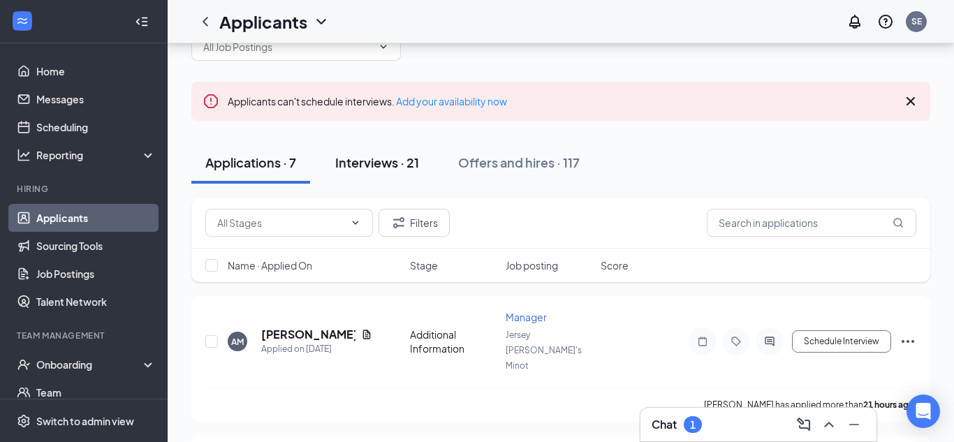  I want to click on svg: MagnifyingGlass, so click(899, 223).